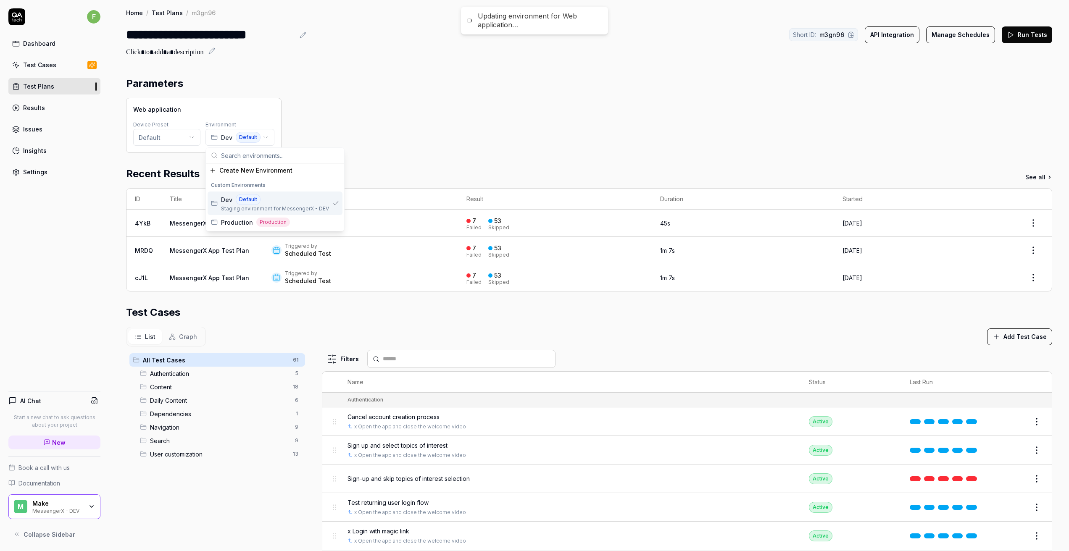  Describe the element at coordinates (54, 535) in the screenshot. I see `button: Collapse Sidebar` at that location.